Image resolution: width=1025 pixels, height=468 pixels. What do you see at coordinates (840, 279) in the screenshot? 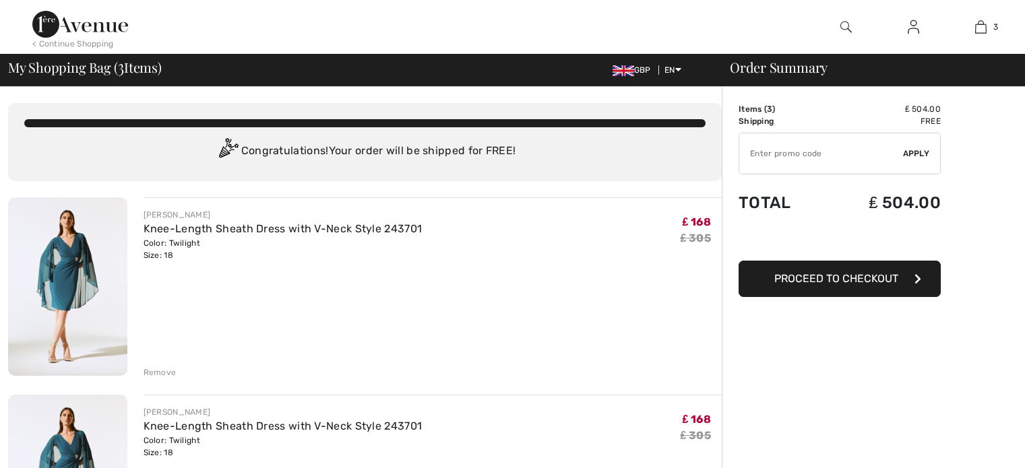
I see `button: Proceed to Checkout` at bounding box center [840, 279].